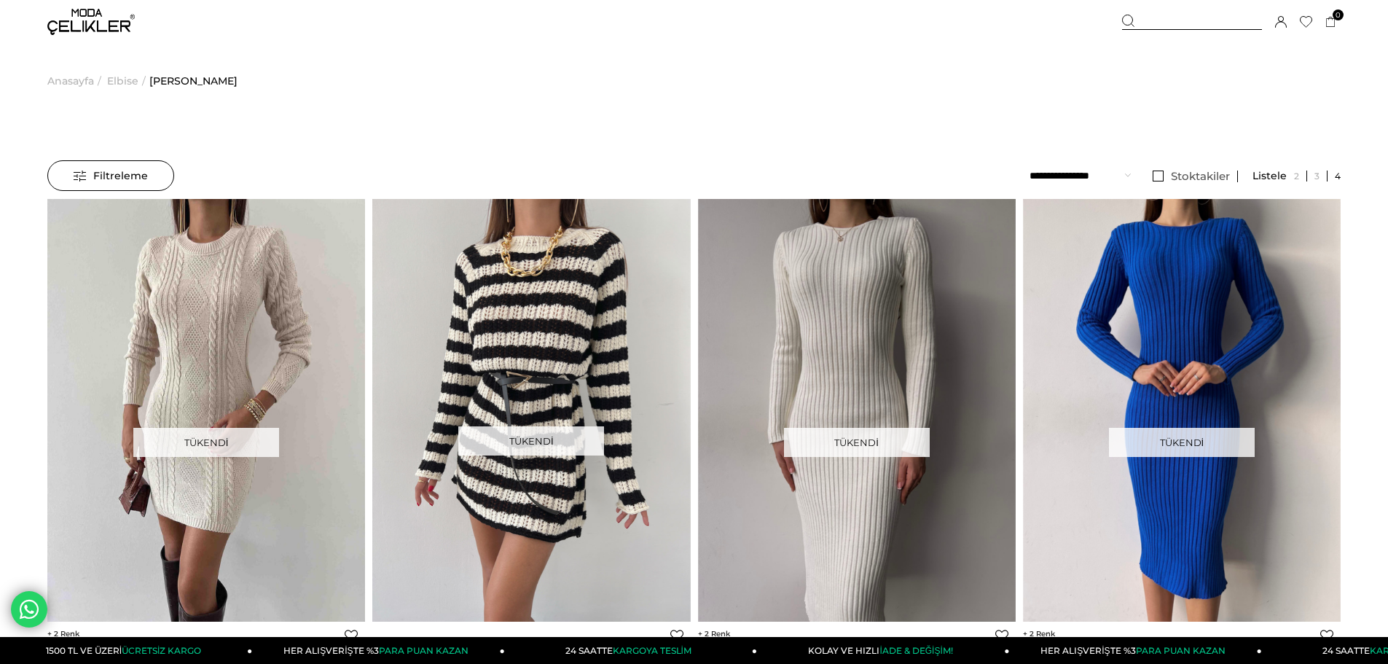 The image size is (1388, 664). What do you see at coordinates (71, 81) in the screenshot?
I see `a: Anasayfa` at bounding box center [71, 81].